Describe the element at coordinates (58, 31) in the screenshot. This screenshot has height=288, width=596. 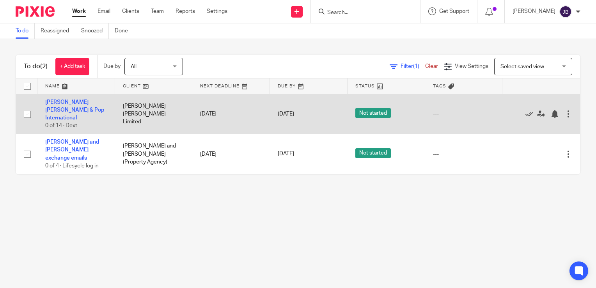
I see `a: Reassigned` at that location.